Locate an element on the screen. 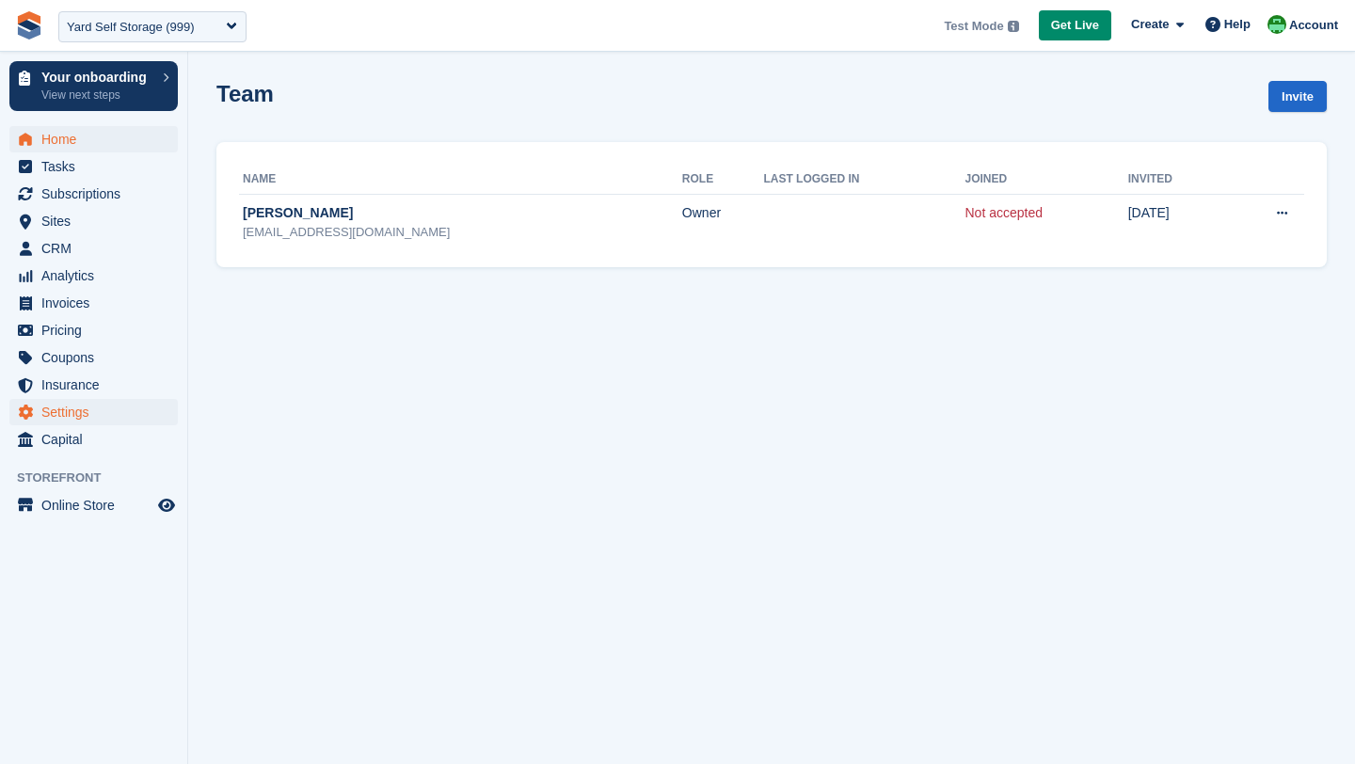 This screenshot has width=1355, height=764. span: Help is located at coordinates (1237, 24).